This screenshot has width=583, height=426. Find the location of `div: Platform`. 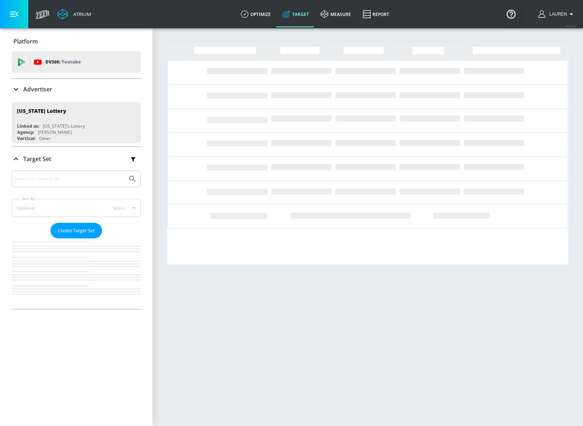

div: Platform is located at coordinates (76, 41).